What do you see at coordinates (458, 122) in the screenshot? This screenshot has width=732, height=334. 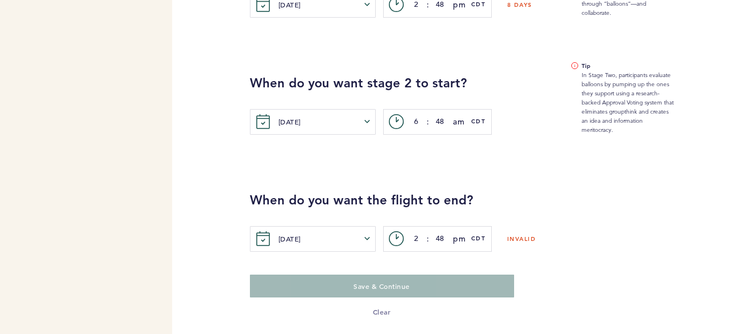 I see `span: am` at bounding box center [458, 122].